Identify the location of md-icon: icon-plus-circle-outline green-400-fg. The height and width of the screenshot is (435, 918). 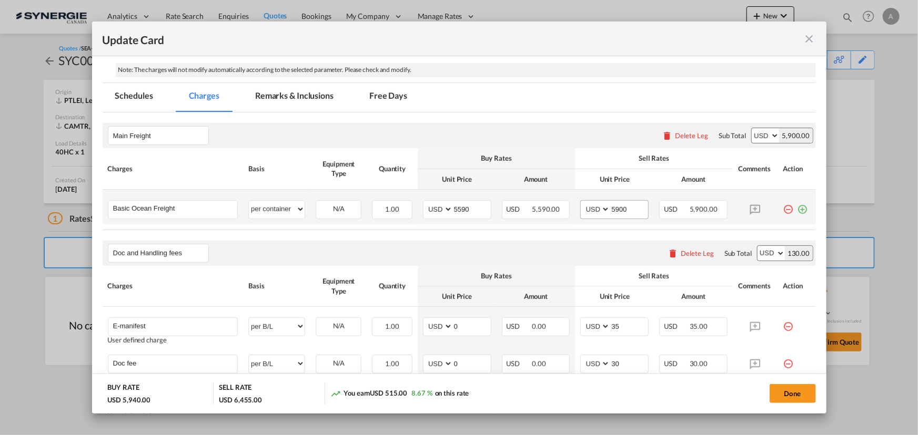
(802, 206).